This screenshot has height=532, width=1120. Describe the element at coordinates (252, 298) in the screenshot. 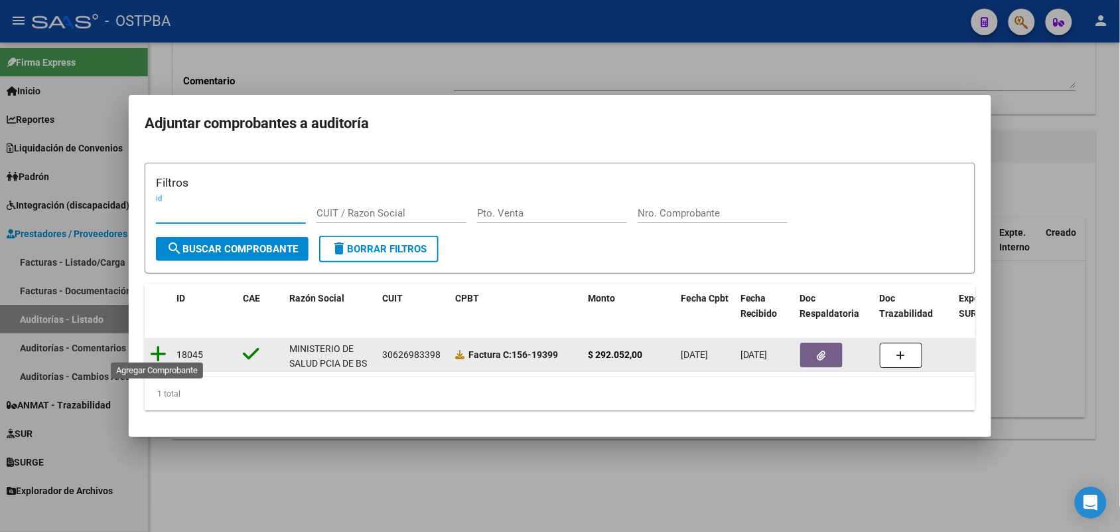

I see `span: CAE` at that location.